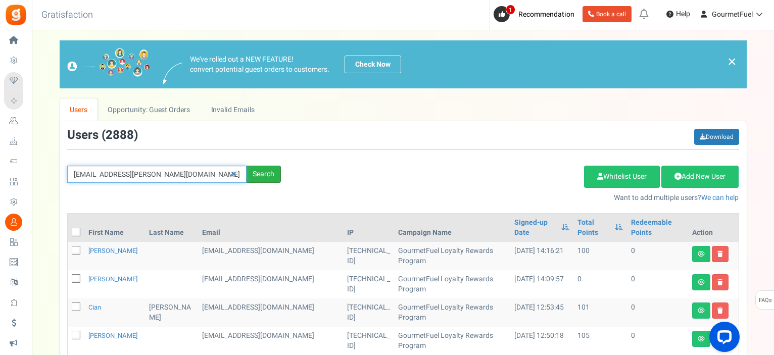  Describe the element at coordinates (700, 177) in the screenshot. I see `a: Add New User` at that location.